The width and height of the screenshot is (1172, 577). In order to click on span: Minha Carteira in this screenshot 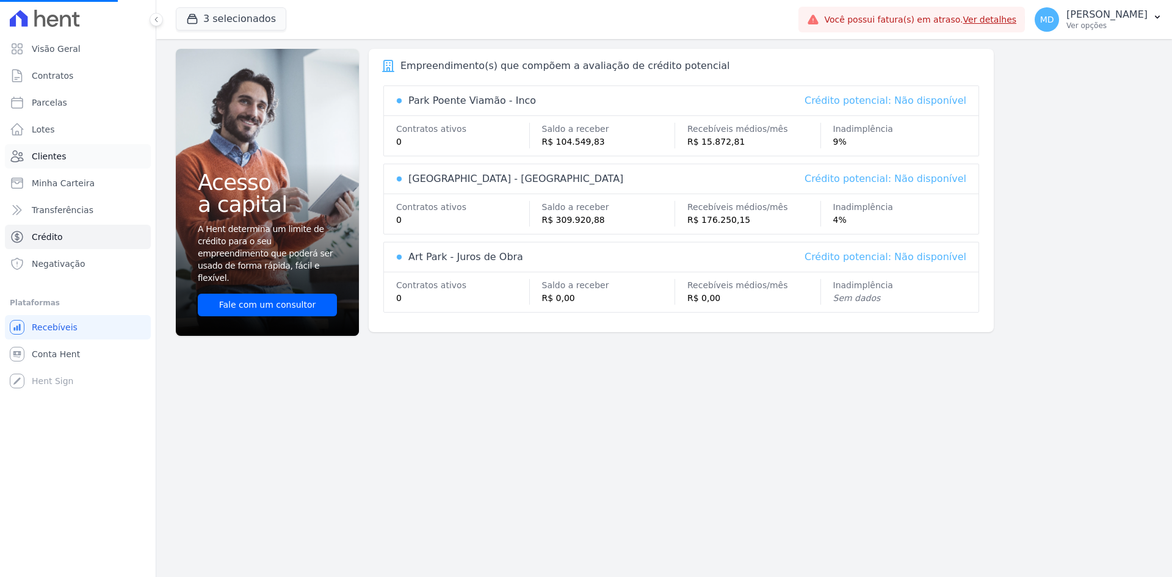, I will do `click(63, 183)`.